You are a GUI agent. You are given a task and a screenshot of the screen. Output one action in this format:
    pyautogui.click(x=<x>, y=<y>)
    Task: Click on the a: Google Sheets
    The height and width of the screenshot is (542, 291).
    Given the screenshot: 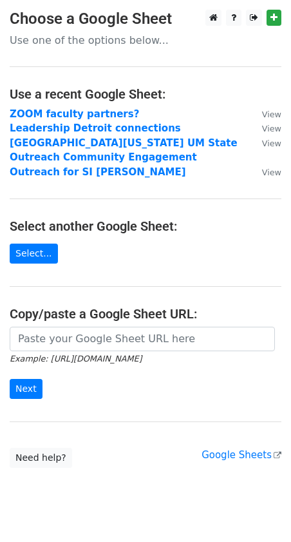 What is the action you would take?
    pyautogui.click(x=242, y=455)
    